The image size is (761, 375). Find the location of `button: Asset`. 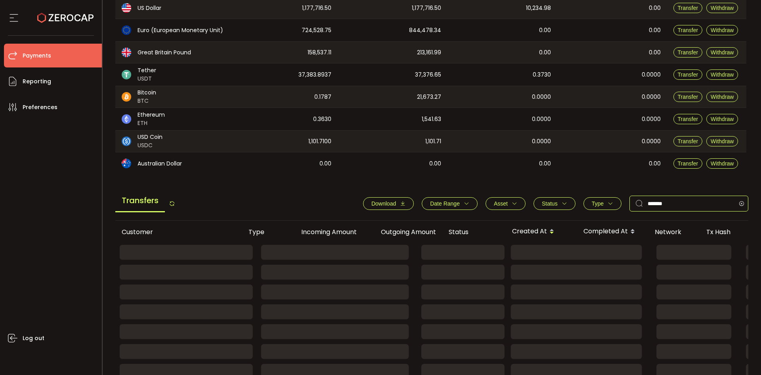

button: Asset is located at coordinates (506, 203).